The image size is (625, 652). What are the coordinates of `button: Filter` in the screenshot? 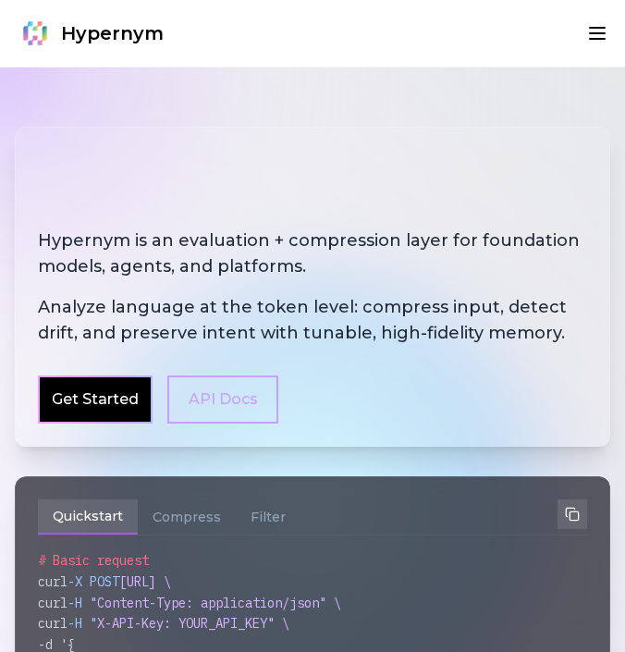 It's located at (268, 517).